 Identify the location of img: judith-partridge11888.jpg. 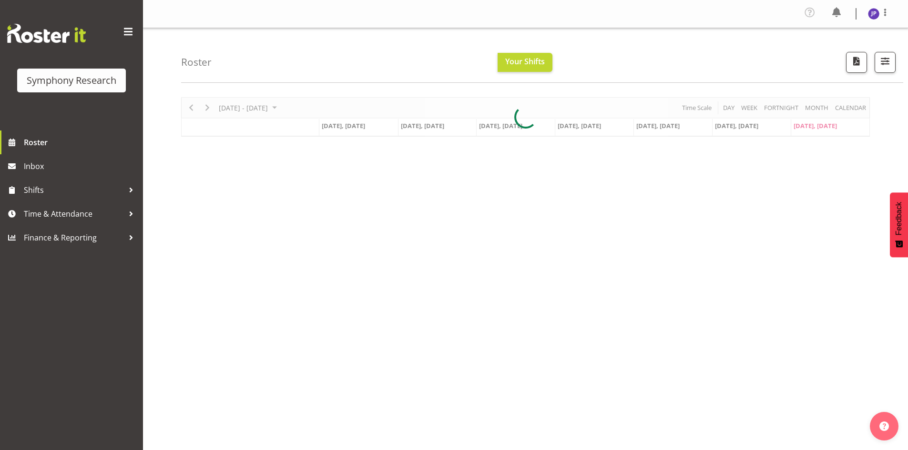
(873, 14).